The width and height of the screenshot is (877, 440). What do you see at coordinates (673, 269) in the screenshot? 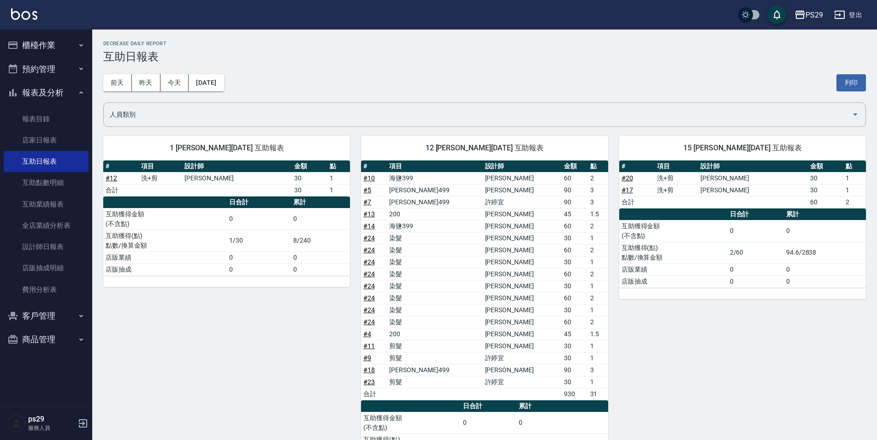
I see `td: 店販業績` at bounding box center [673, 269].